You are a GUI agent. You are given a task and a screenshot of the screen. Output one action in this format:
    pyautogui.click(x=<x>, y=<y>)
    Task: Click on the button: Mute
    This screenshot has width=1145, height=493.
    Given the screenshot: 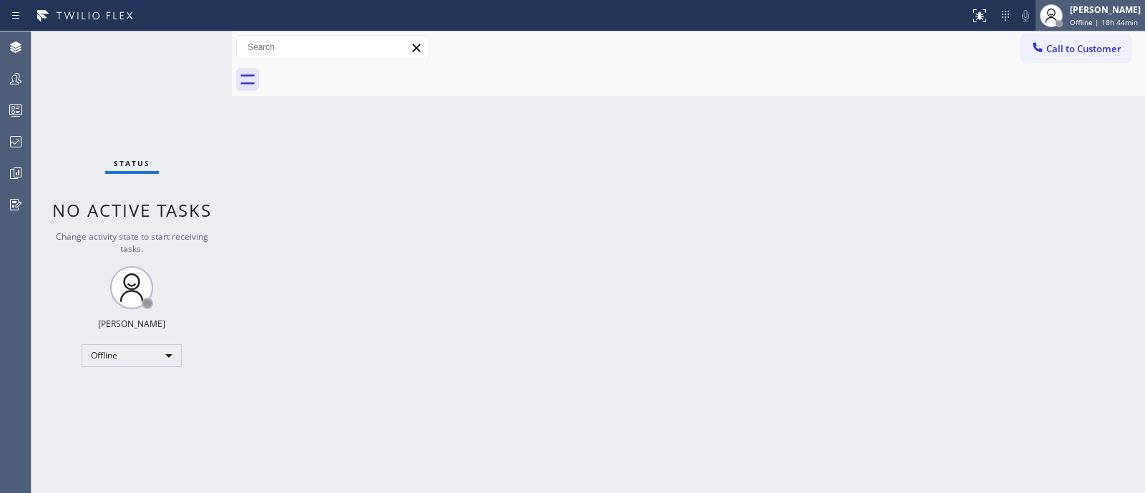 What is the action you would take?
    pyautogui.click(x=1025, y=16)
    